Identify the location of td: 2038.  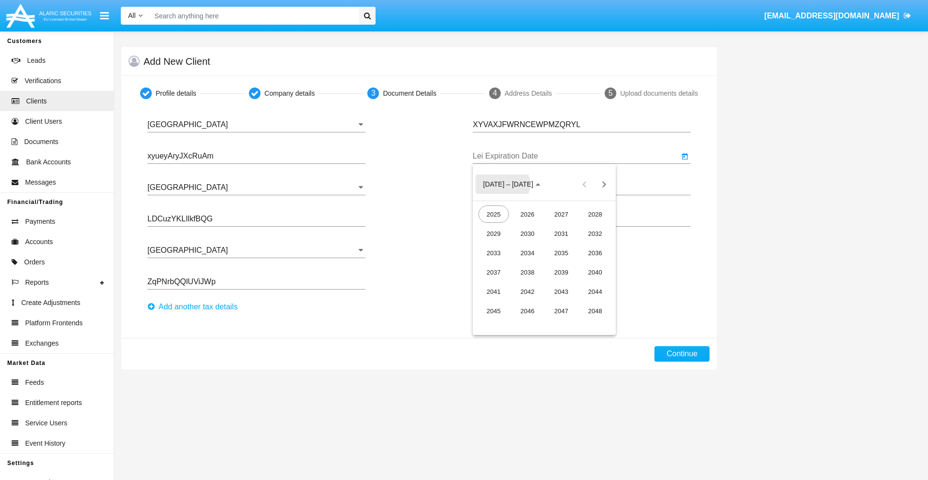
(527, 272).